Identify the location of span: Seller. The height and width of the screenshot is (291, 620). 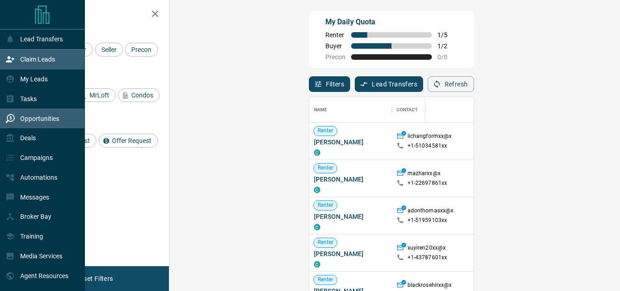
(109, 50).